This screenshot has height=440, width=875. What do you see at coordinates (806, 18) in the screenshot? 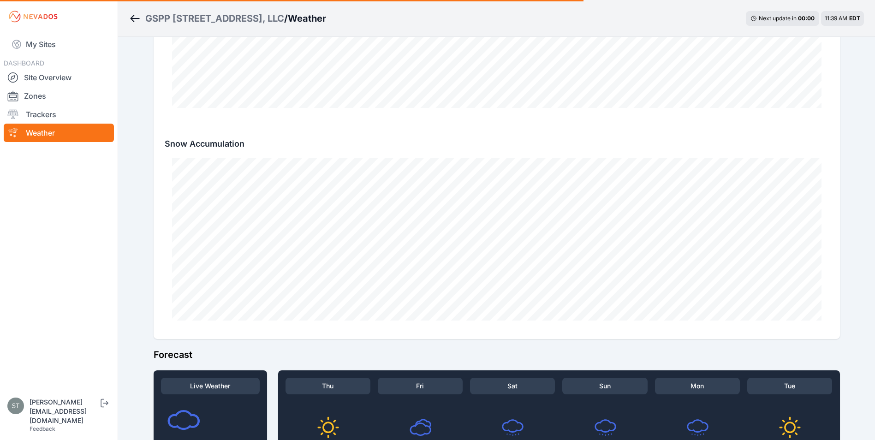
I see `div: 00 : 00` at bounding box center [806, 18].